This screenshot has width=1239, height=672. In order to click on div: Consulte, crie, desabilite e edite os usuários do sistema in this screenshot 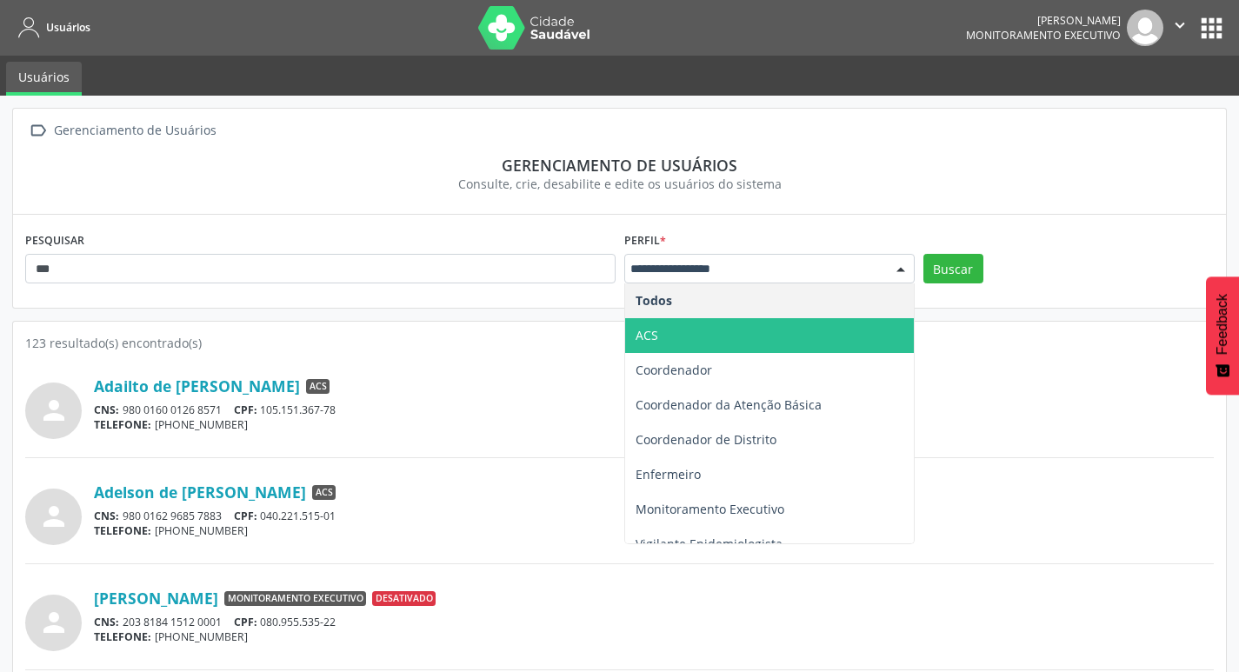, I will do `click(619, 183)`.